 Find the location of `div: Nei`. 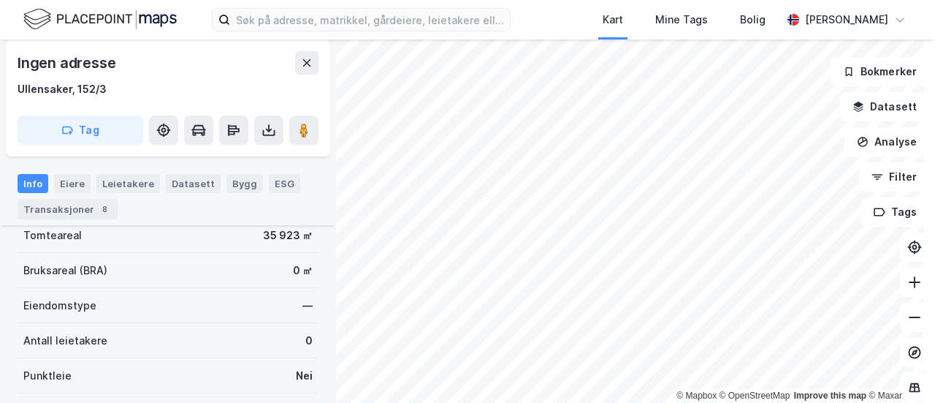

div: Nei is located at coordinates (304, 376).